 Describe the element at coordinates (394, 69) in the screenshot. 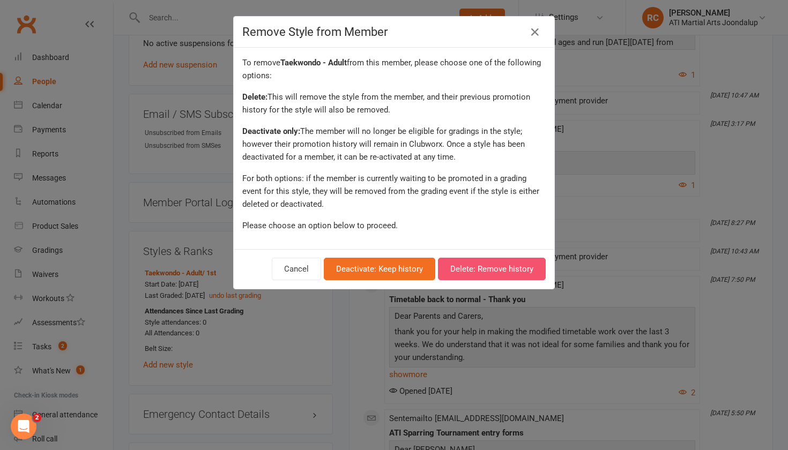

I see `div: To remove from this member, please choose one of the following options:` at that location.